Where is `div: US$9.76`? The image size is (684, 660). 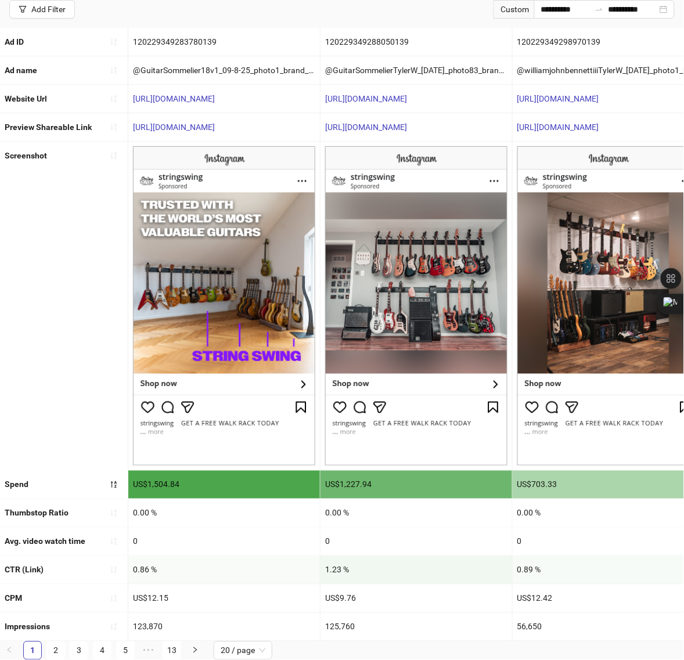 div: US$9.76 is located at coordinates (416, 599).